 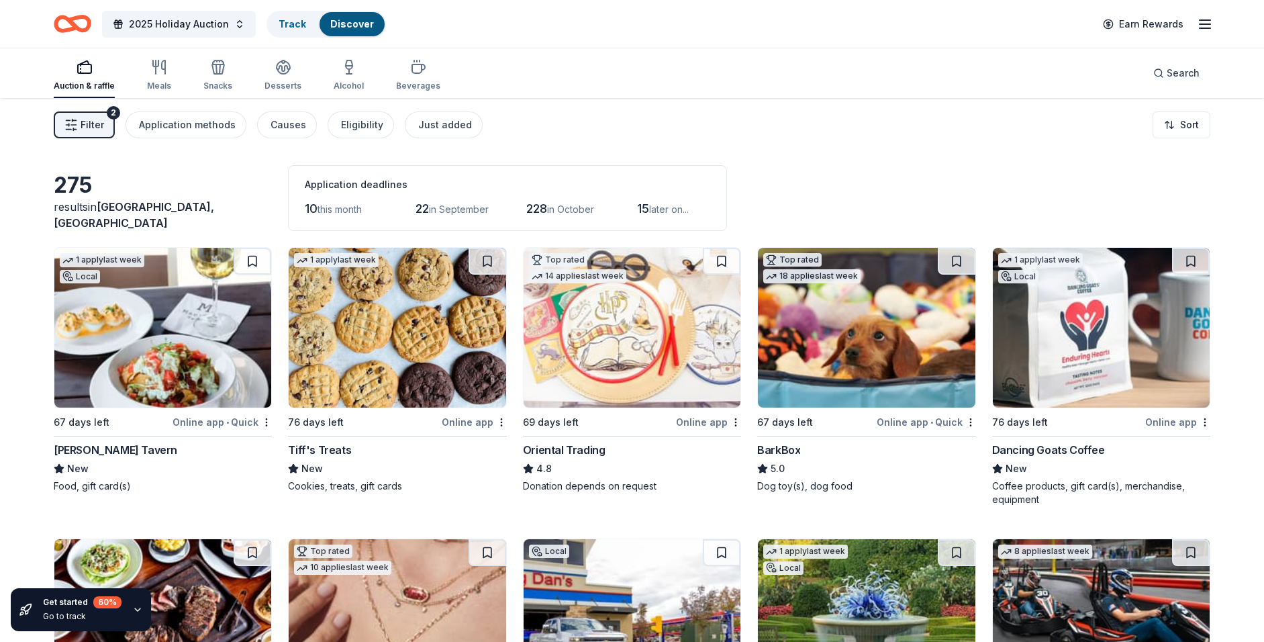 What do you see at coordinates (82, 602) in the screenshot?
I see `div: Get started` at bounding box center [82, 602].